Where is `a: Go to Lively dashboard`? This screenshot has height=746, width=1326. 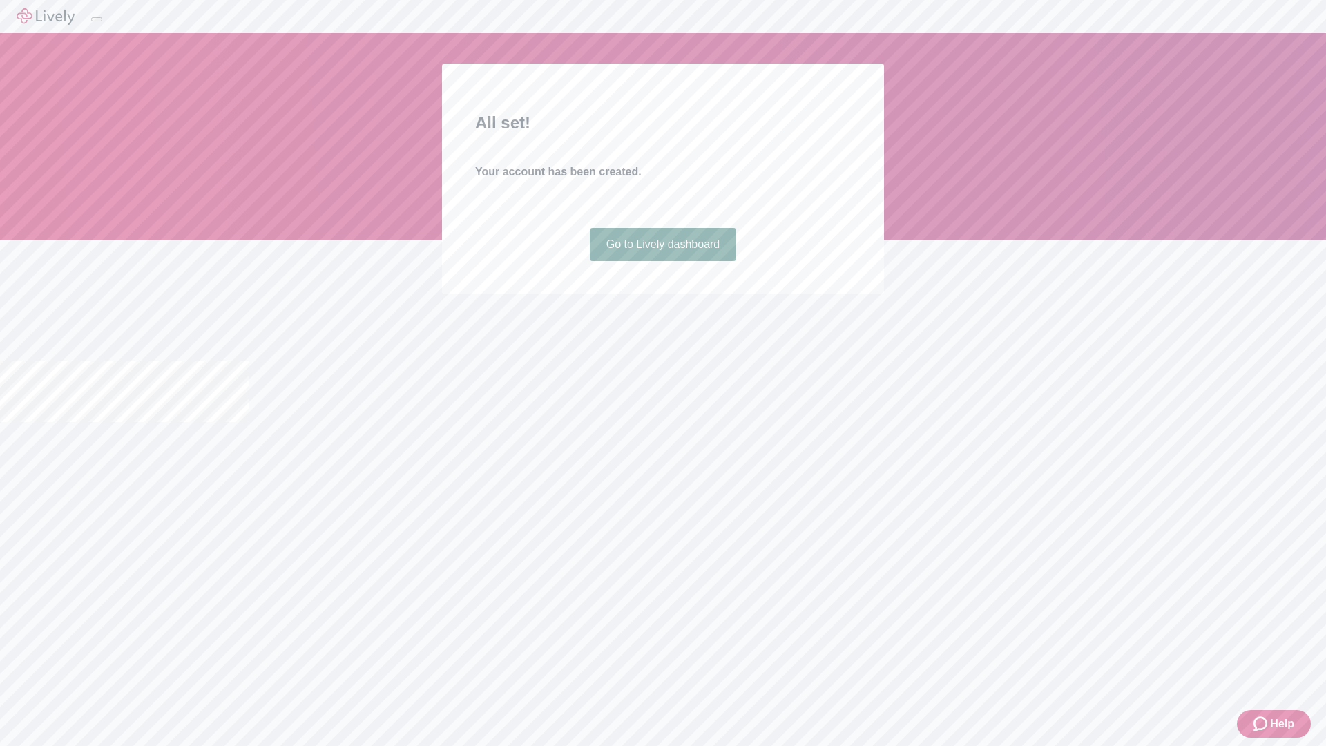 a: Go to Lively dashboard is located at coordinates (663, 245).